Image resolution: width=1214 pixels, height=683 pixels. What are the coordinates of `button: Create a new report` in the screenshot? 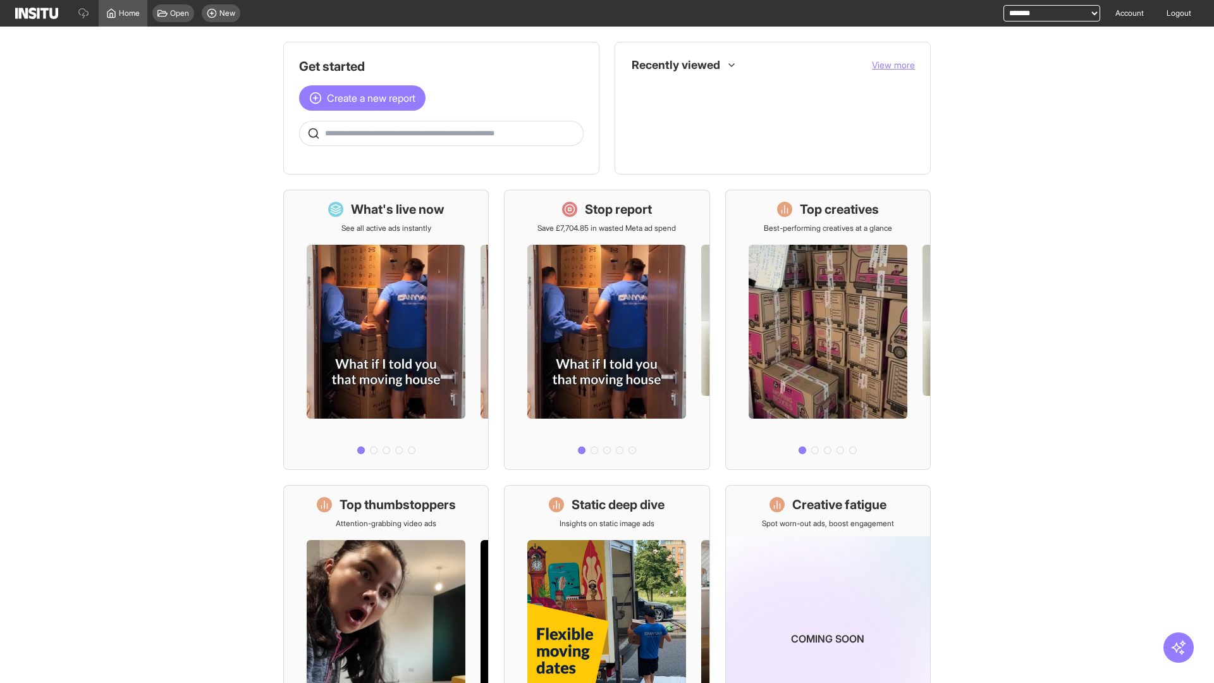 It's located at (362, 98).